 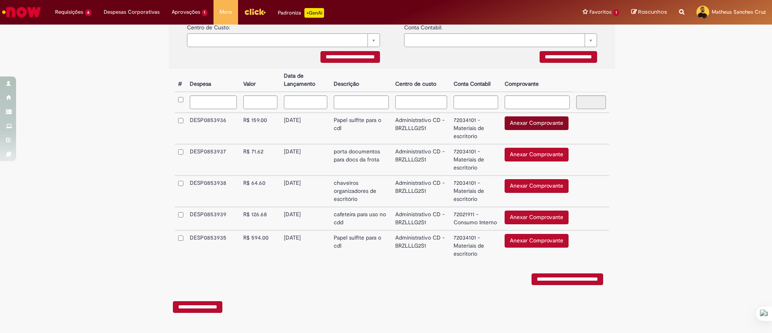 I want to click on td: chaveiros organizadores de escritório, so click(x=361, y=191).